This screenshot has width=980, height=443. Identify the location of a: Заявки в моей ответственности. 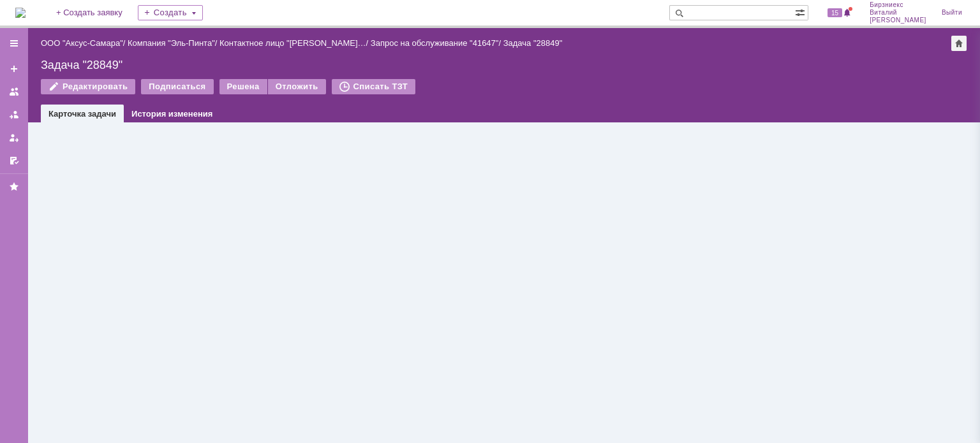
(14, 115).